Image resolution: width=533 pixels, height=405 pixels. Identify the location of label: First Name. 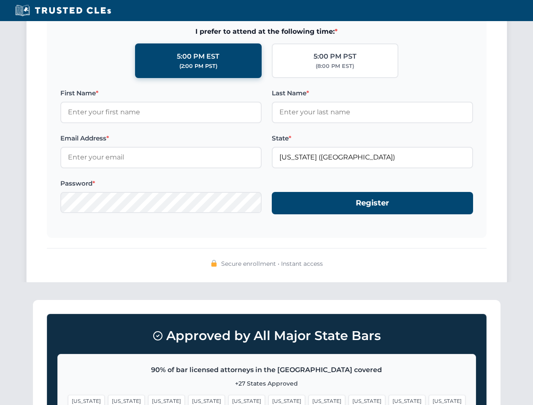
(161, 93).